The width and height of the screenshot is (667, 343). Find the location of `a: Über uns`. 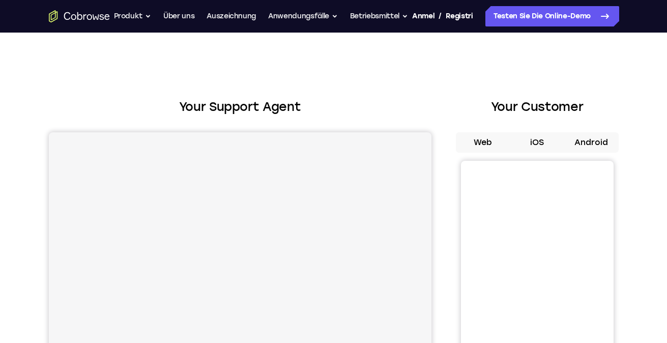

a: Über uns is located at coordinates (179, 16).